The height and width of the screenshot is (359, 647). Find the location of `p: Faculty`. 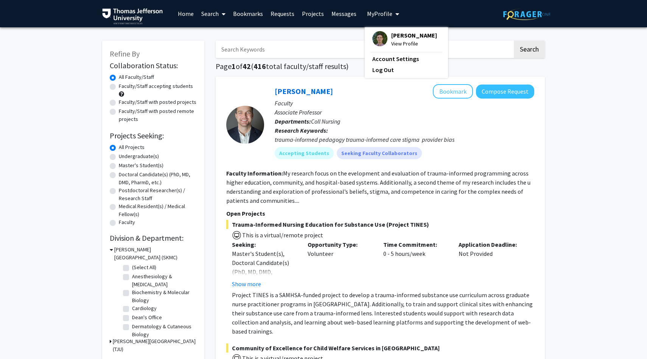

p: Faculty is located at coordinates (405, 103).